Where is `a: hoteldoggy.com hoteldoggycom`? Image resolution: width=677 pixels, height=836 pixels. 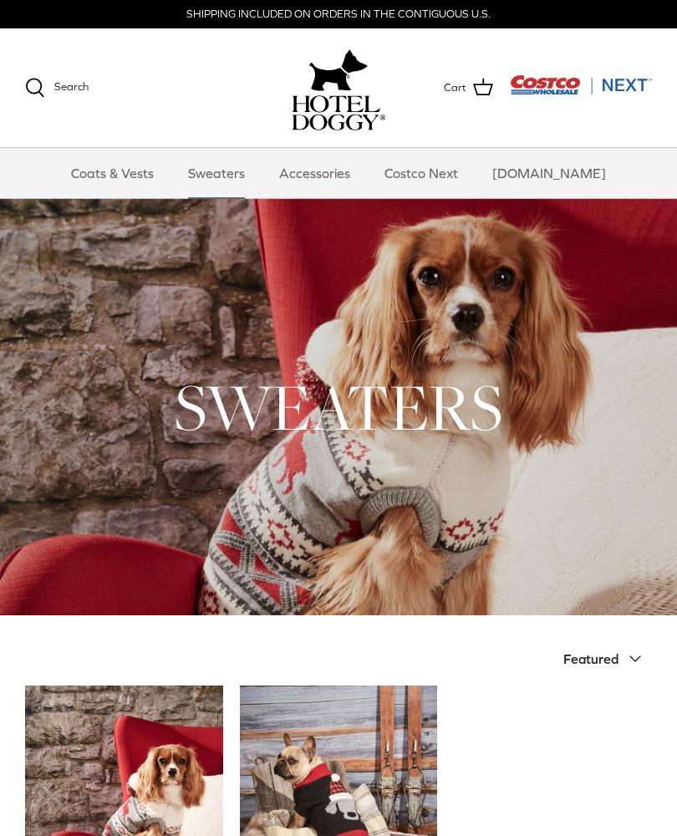 a: hoteldoggy.com hoteldoggycom is located at coordinates (339, 88).